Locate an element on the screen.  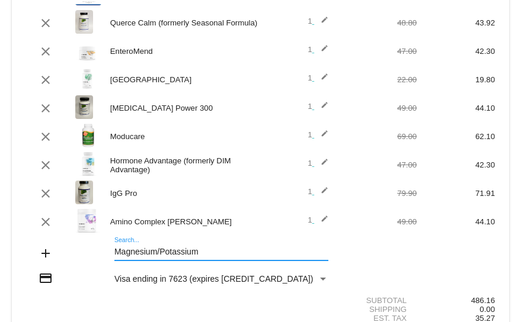
mat-select: Payment Method is located at coordinates (221, 279).